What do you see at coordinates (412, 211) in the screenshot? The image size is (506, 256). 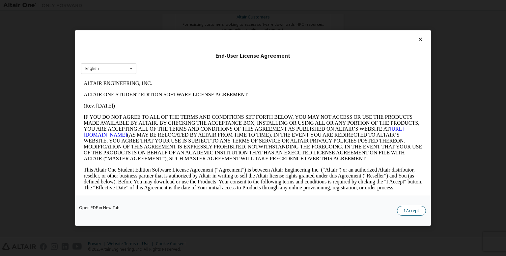 I see `button: I Accept` at bounding box center [412, 211].